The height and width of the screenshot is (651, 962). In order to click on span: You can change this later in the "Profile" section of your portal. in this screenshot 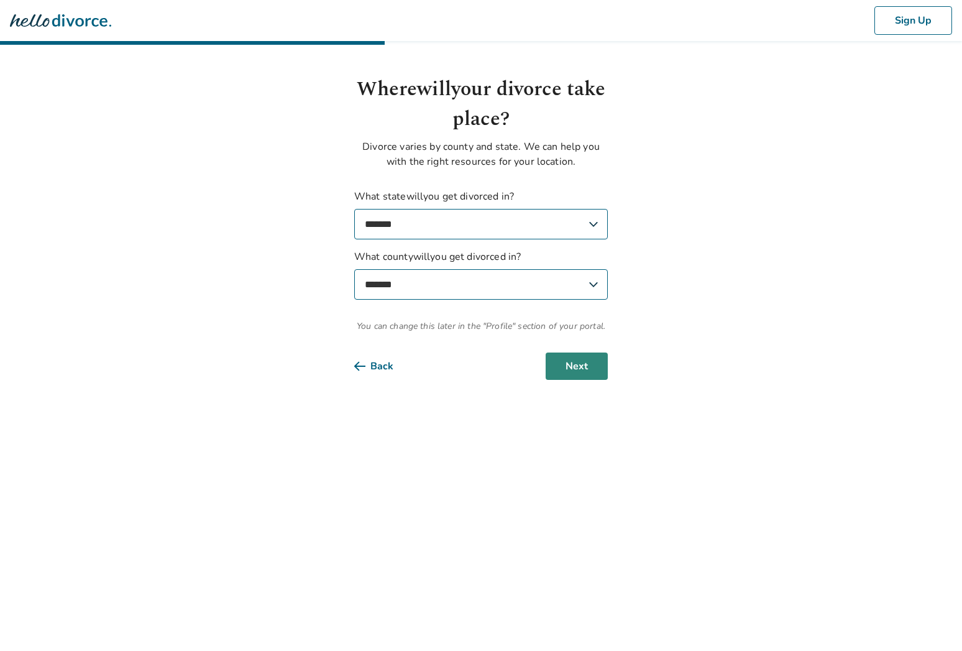, I will do `click(481, 326)`.